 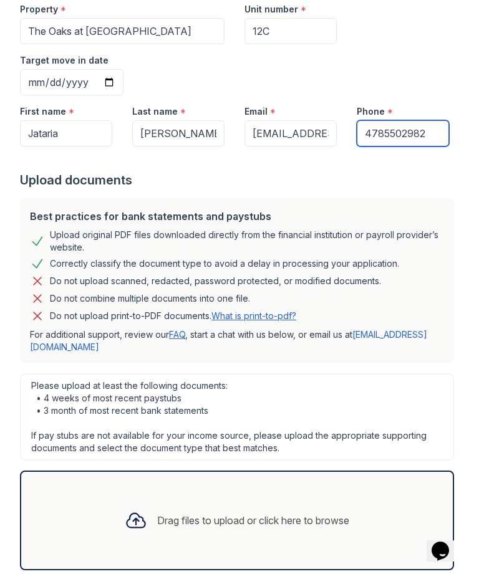 What do you see at coordinates (254, 315) in the screenshot?
I see `a: What is print-to-pdf?` at bounding box center [254, 315].